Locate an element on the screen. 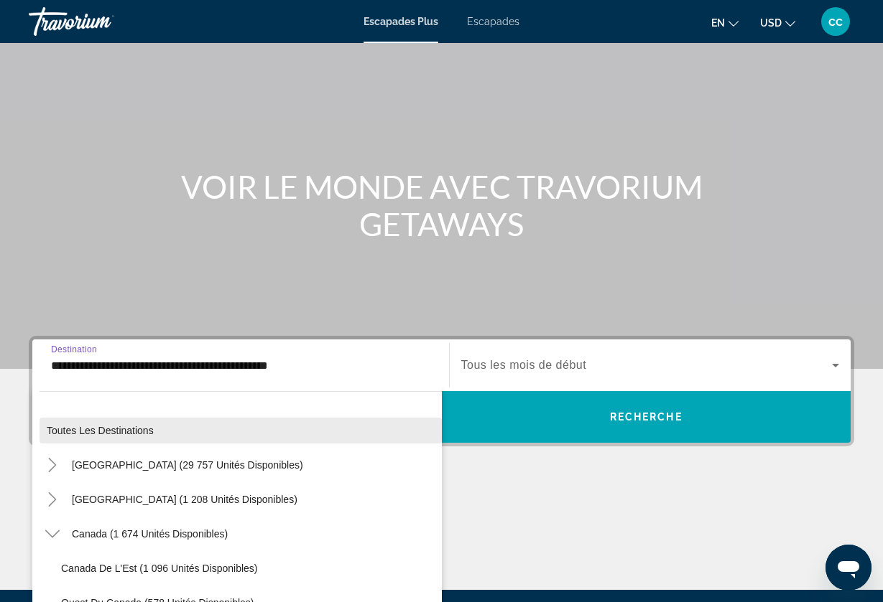  button: Toutes les destinations is located at coordinates (241, 431).